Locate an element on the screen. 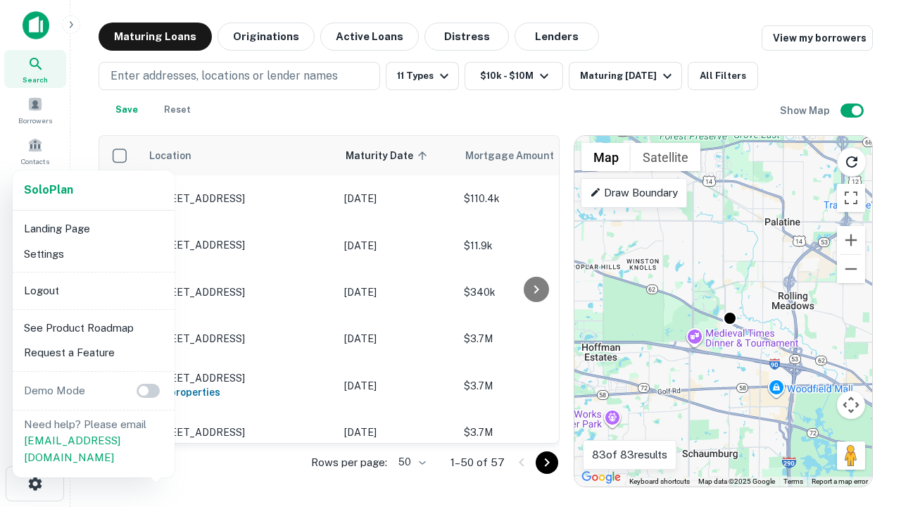 The image size is (901, 507). li: Request a Feature is located at coordinates (94, 353).